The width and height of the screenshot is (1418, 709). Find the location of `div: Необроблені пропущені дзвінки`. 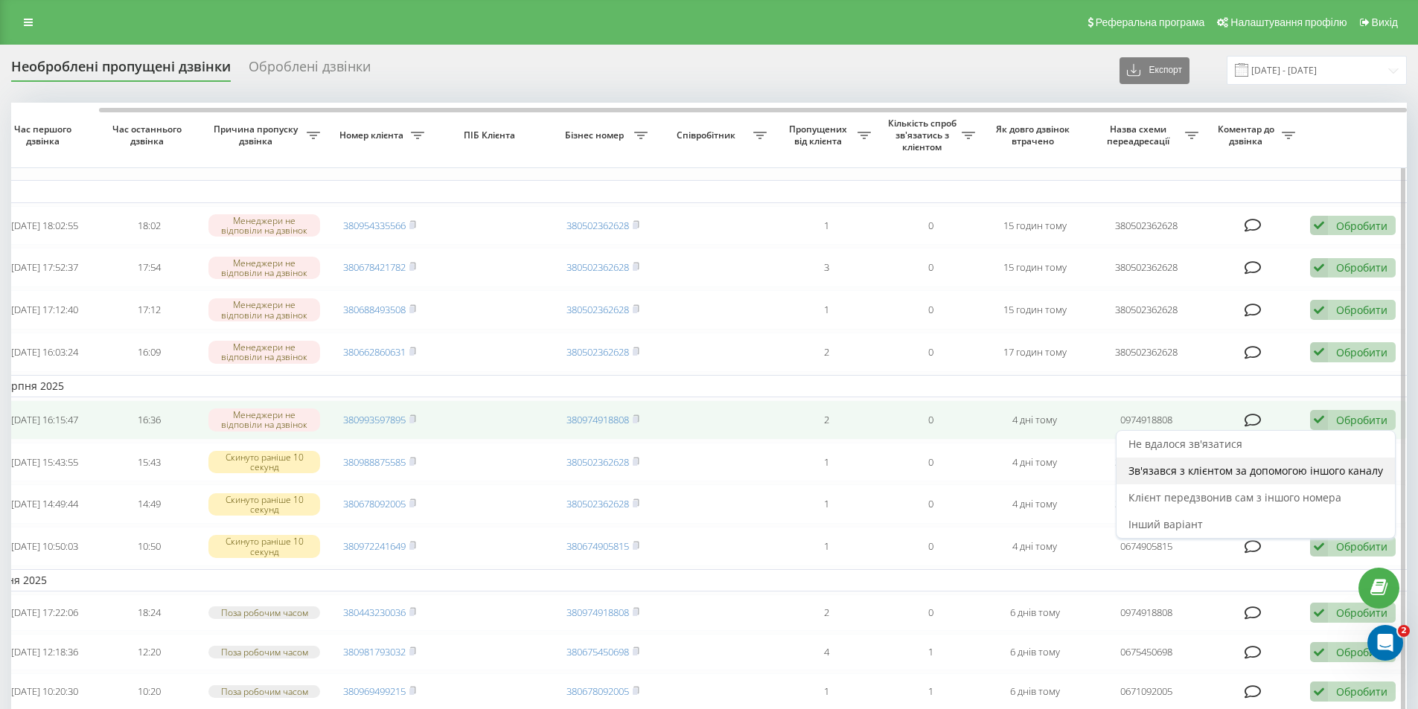

div: Необроблені пропущені дзвінки is located at coordinates (121, 70).